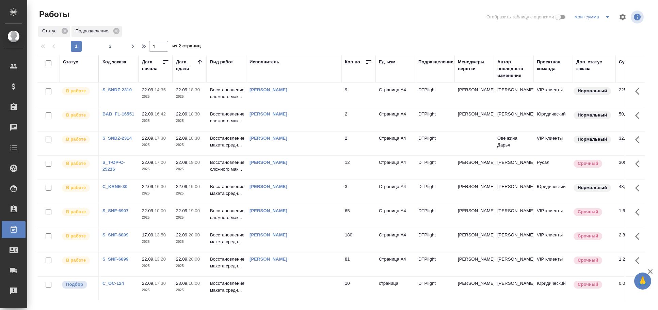 The width and height of the screenshot is (658, 310). Describe the element at coordinates (160, 90) in the screenshot. I see `p: 14:35` at that location.